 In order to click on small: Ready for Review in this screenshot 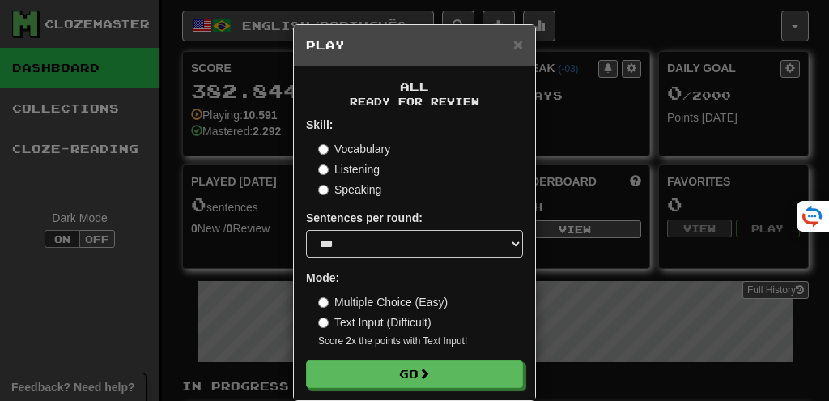, I will do `click(415, 101)`.